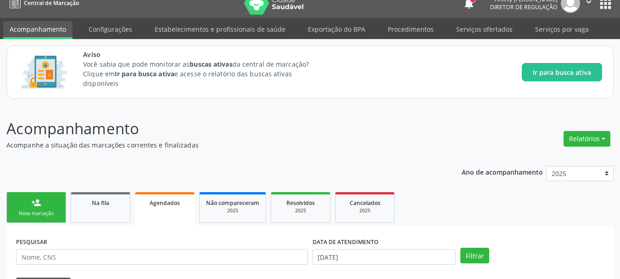  Describe the element at coordinates (346, 241) in the screenshot. I see `label: DATA DE ATENDIMENTO` at that location.